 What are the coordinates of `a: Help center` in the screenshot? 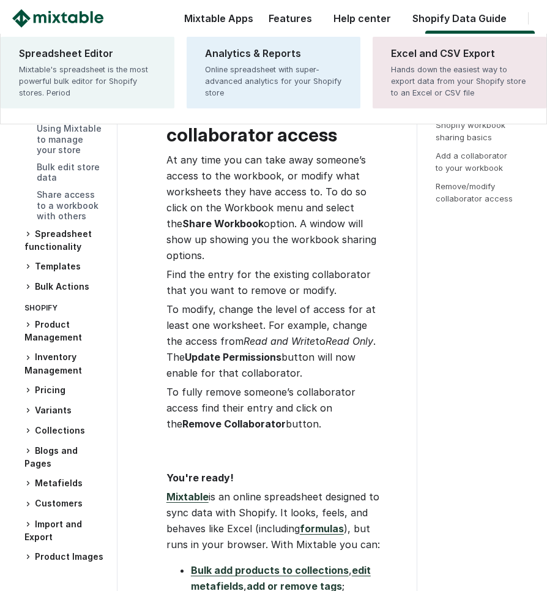 It's located at (363, 18).